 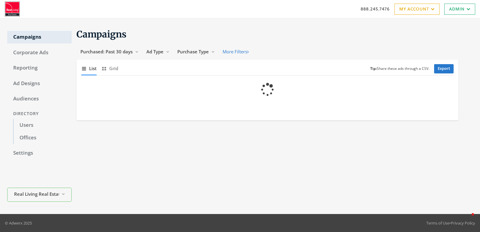 What do you see at coordinates (417, 9) in the screenshot?
I see `a: My Account` at bounding box center [417, 9].